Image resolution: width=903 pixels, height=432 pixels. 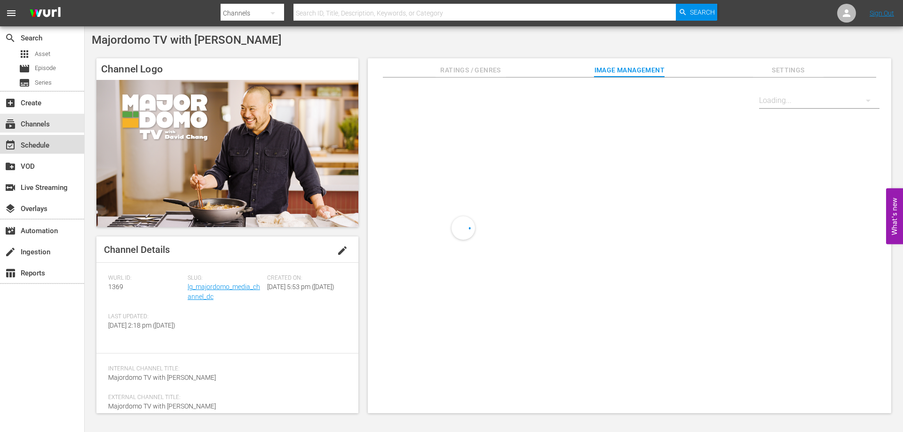 What do you see at coordinates (10, 145) in the screenshot?
I see `span: Schedule` at bounding box center [10, 145].